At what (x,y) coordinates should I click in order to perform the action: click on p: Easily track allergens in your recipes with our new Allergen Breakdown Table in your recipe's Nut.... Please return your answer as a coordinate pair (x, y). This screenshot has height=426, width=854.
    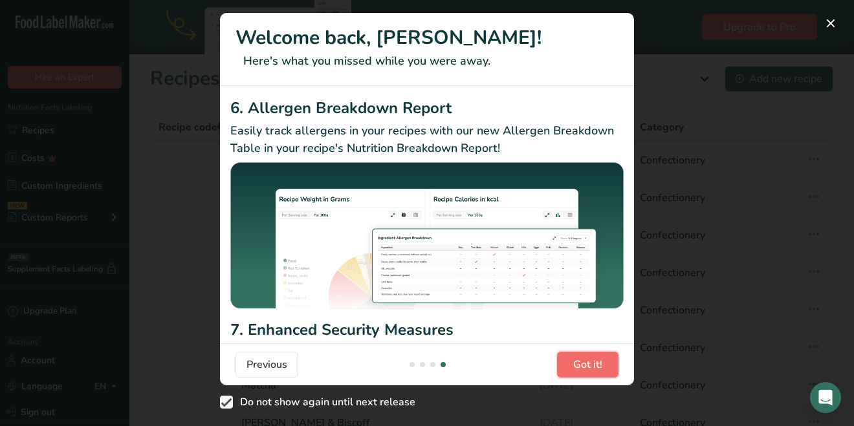
    Looking at the image, I should click on (427, 140).